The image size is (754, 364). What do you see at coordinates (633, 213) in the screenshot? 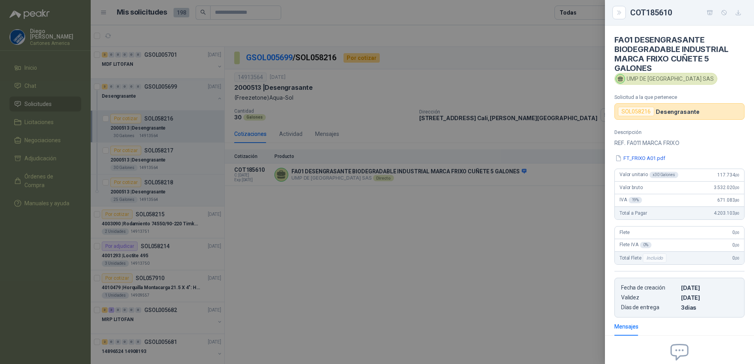
I see `span: Total a Pagar` at bounding box center [633, 213].